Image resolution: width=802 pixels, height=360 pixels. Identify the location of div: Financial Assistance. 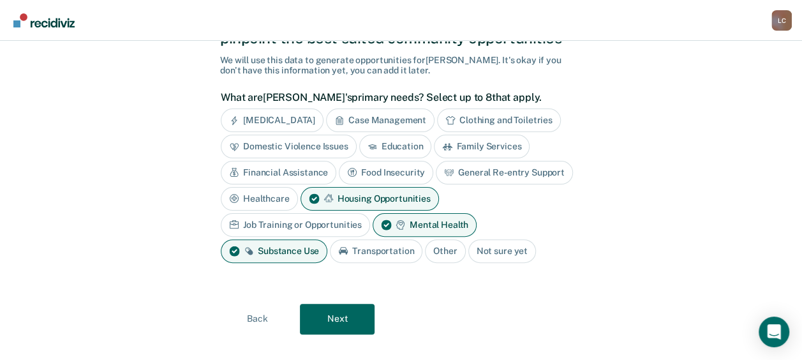
(278, 172).